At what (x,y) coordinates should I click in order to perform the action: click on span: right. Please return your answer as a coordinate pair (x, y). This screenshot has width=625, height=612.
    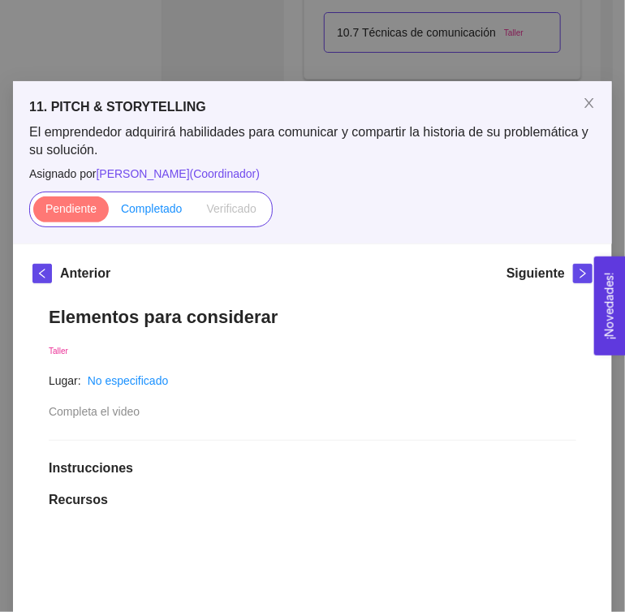
    Looking at the image, I should click on (583, 273).